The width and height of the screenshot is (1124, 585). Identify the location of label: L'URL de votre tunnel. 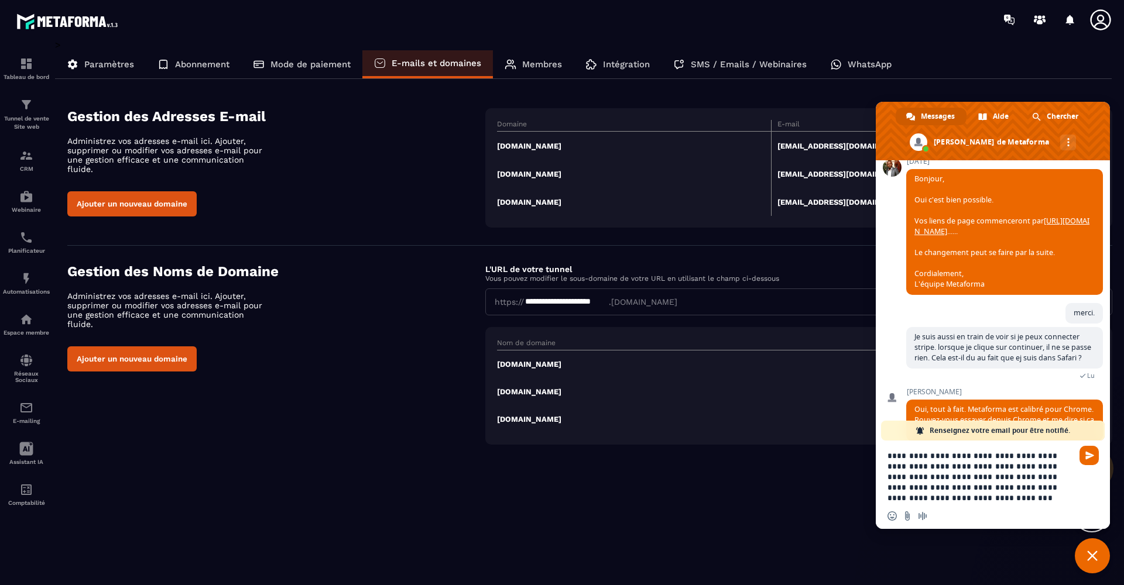
(529, 269).